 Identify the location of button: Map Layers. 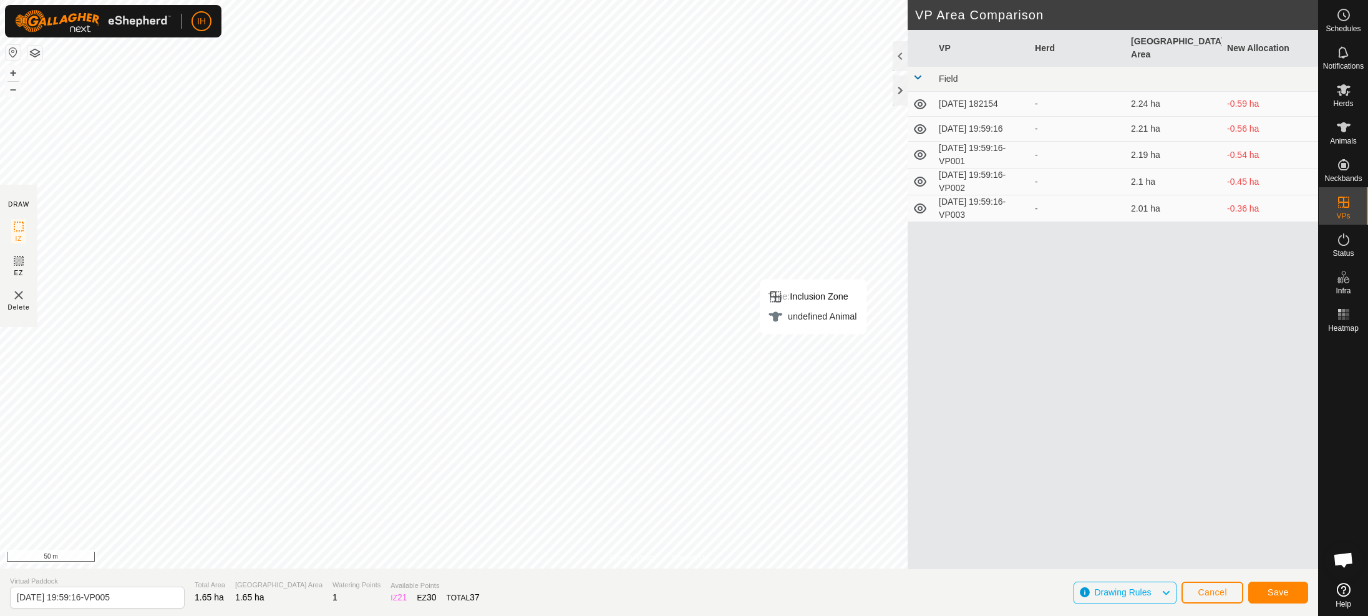
(35, 53).